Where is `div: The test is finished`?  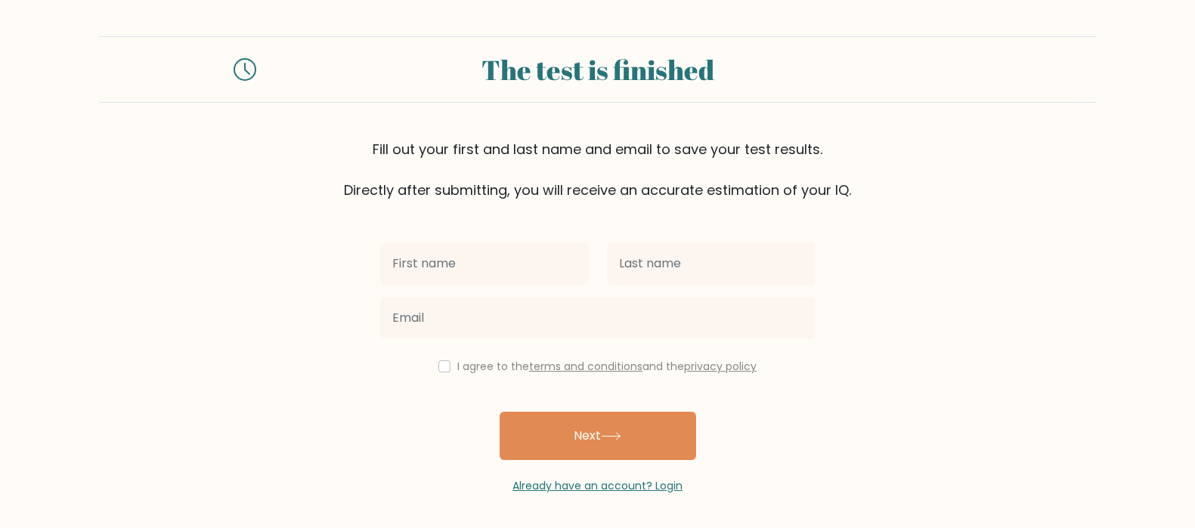
div: The test is finished is located at coordinates (598, 70).